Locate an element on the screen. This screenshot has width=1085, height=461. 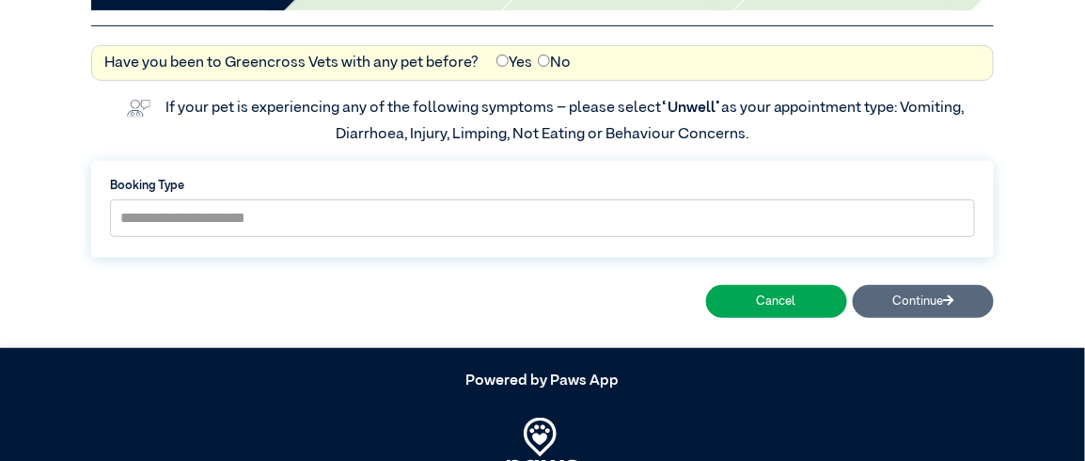
input: No is located at coordinates (544, 60).